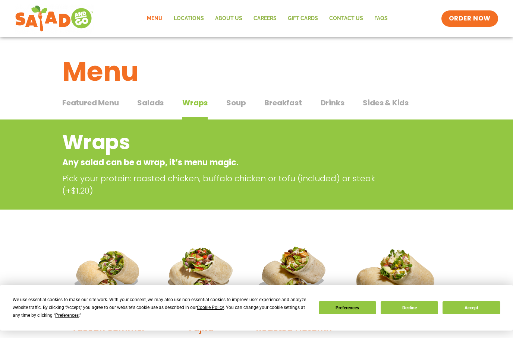 The image size is (513, 338). What do you see at coordinates (236, 103) in the screenshot?
I see `span: Soup` at bounding box center [236, 103].